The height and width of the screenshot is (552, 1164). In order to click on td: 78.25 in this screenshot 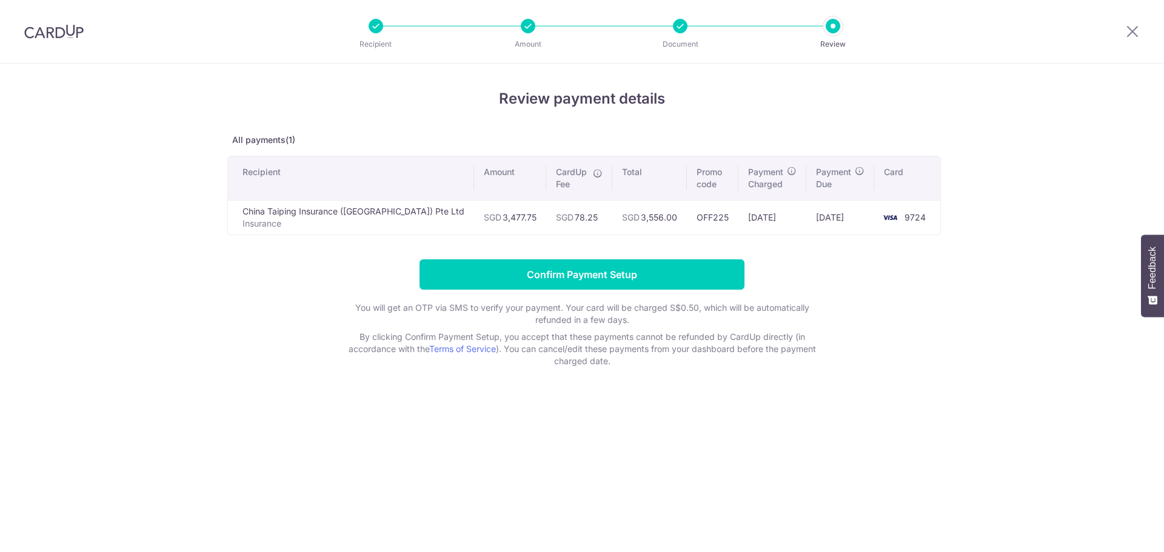, I will do `click(579, 217)`.